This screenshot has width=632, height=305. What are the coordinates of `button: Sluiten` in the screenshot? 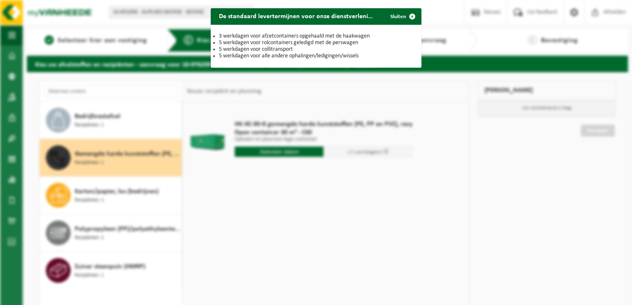 It's located at (402, 17).